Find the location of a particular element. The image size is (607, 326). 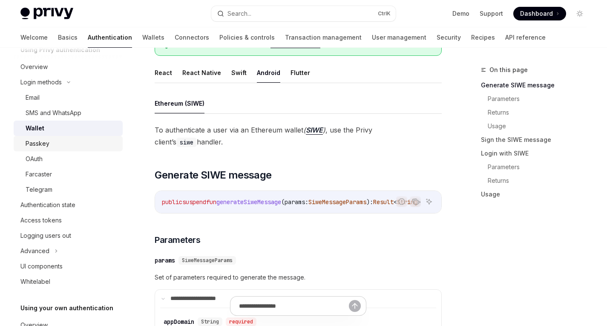

a: Authentication is located at coordinates (110, 37).